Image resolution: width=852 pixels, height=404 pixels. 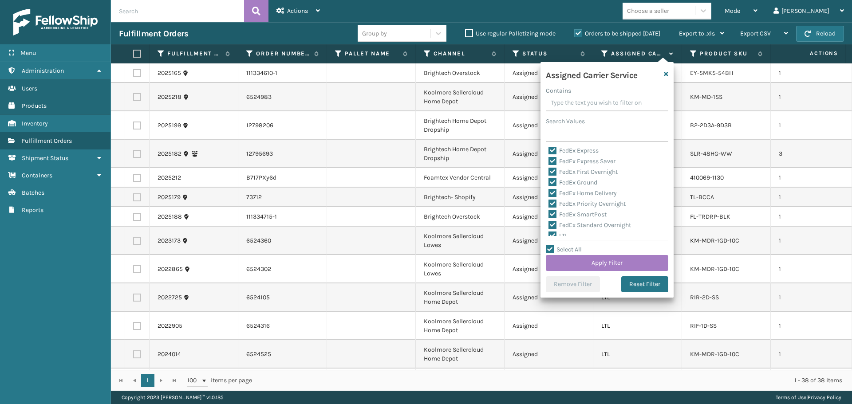 I want to click on a: 2022905, so click(x=170, y=326).